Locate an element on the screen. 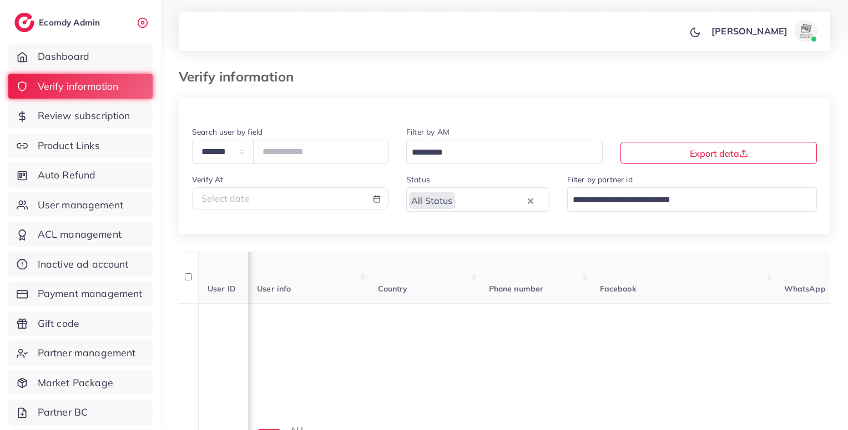 The height and width of the screenshot is (430, 848). img: logo is located at coordinates (24, 22).